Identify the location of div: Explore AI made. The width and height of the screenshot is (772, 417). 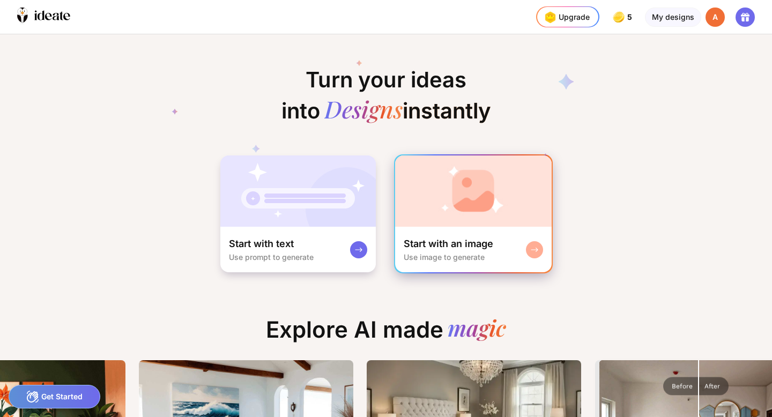
(386, 334).